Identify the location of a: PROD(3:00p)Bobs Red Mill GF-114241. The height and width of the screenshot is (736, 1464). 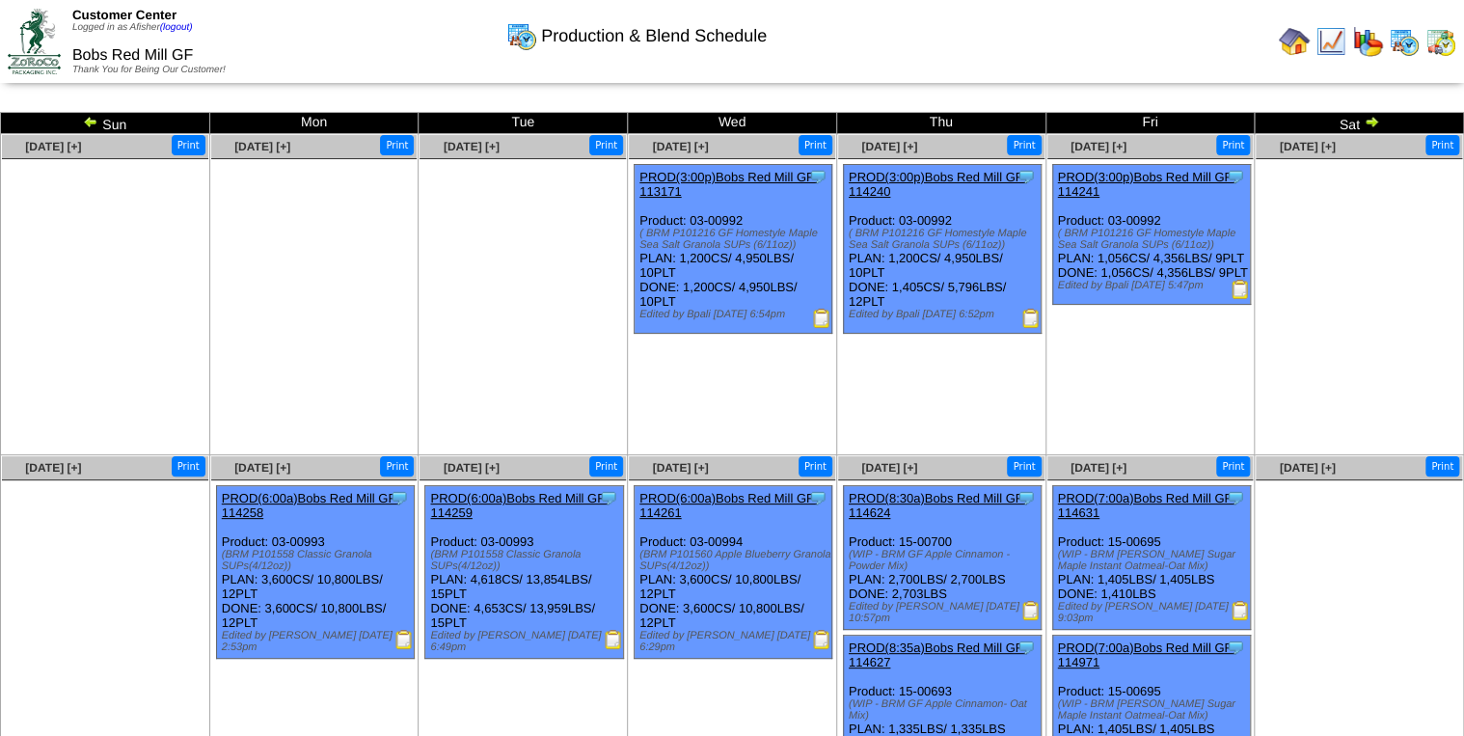
(1147, 184).